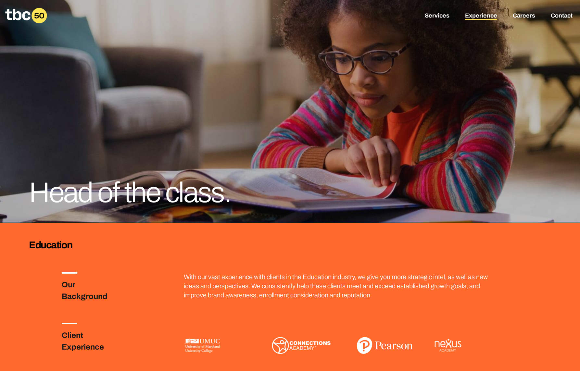 This screenshot has width=580, height=371. Describe the element at coordinates (481, 16) in the screenshot. I see `a: Experience` at that location.